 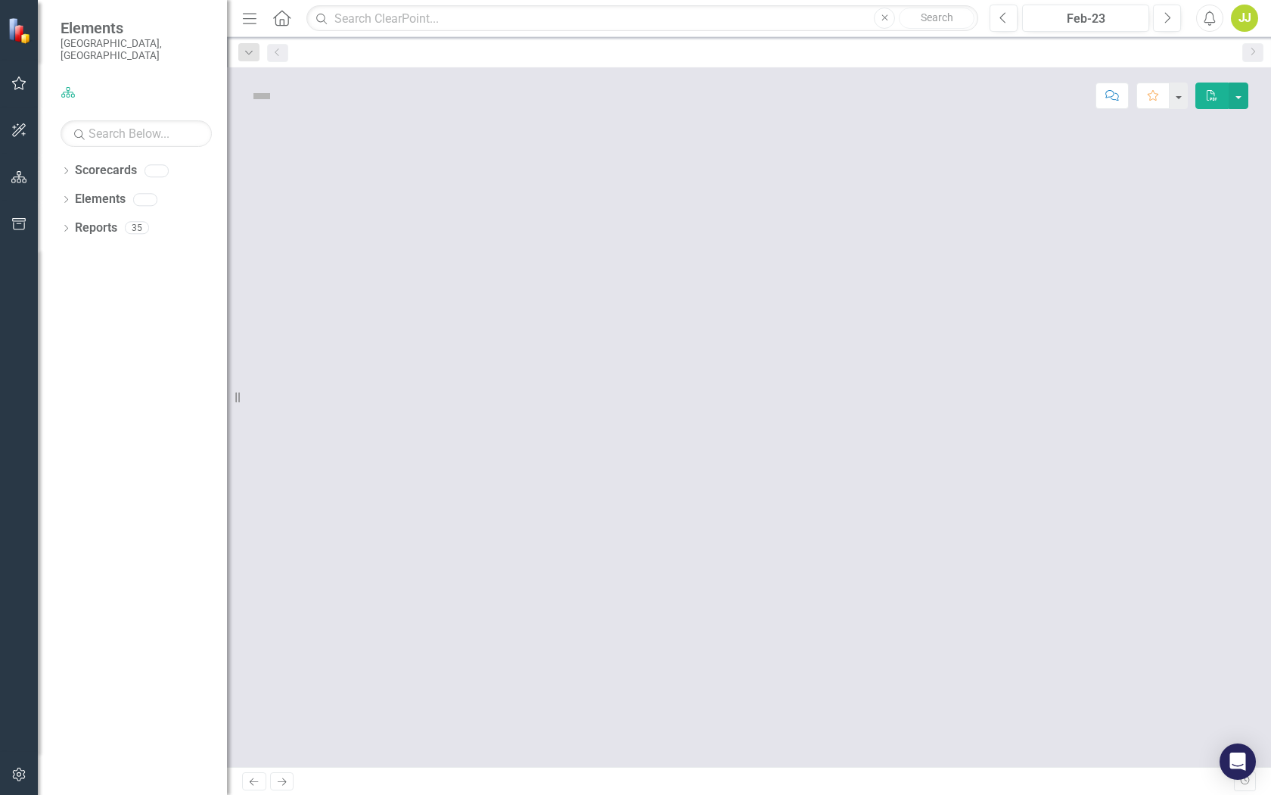 I want to click on button: Feb-23, so click(x=1086, y=18).